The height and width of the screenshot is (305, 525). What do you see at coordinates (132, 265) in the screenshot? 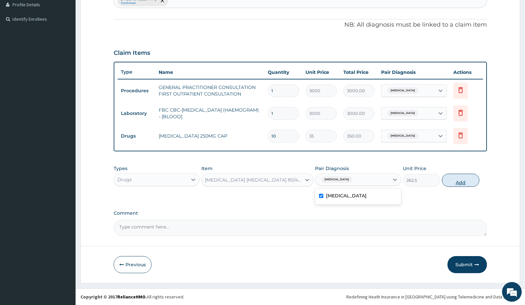
I see `button: Previous` at bounding box center [132, 265].